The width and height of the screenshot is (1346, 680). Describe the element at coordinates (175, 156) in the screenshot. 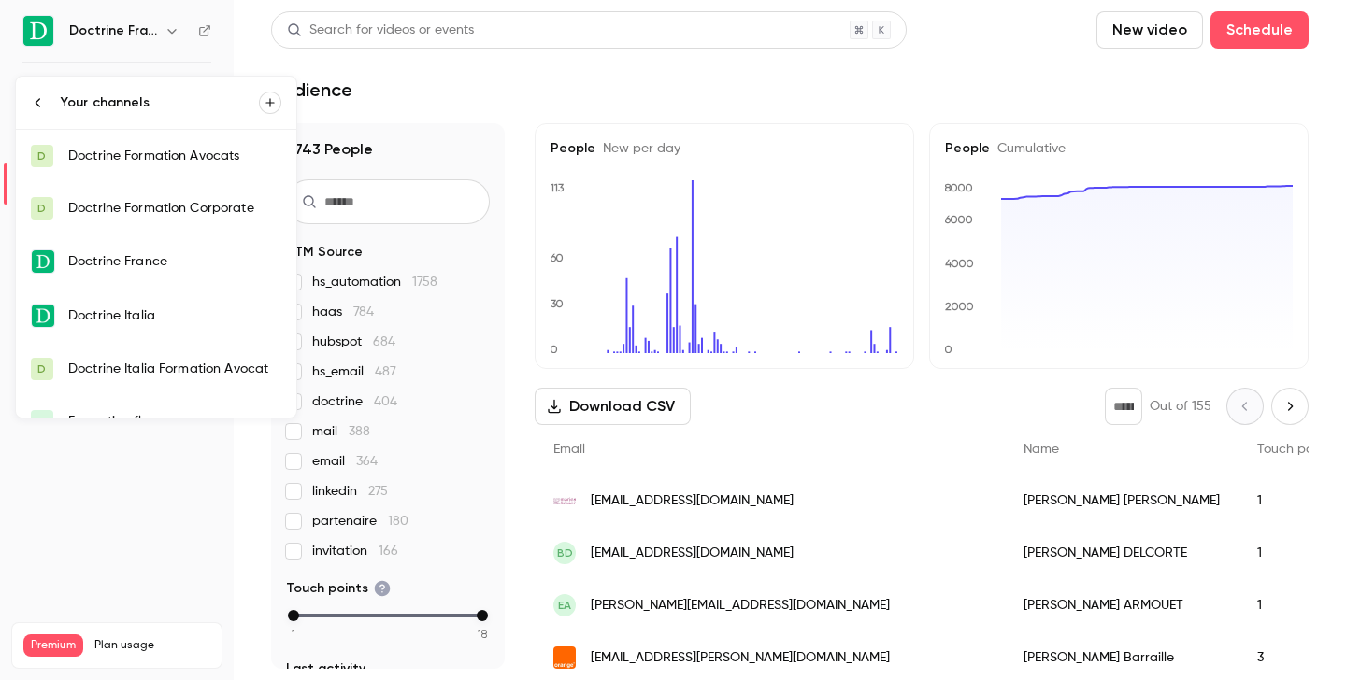

I see `div: Doctrine Formation Avocats` at that location.